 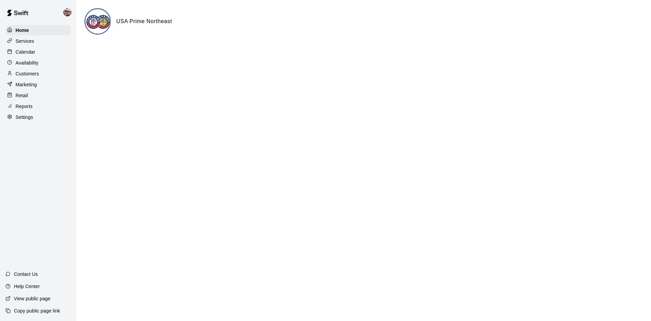 I want to click on div: Marketing, so click(x=38, y=84).